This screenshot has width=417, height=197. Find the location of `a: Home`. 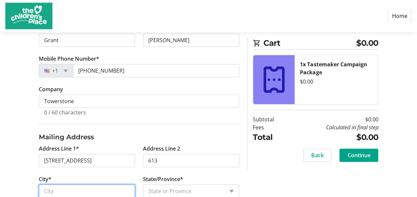

a: Home is located at coordinates (400, 16).